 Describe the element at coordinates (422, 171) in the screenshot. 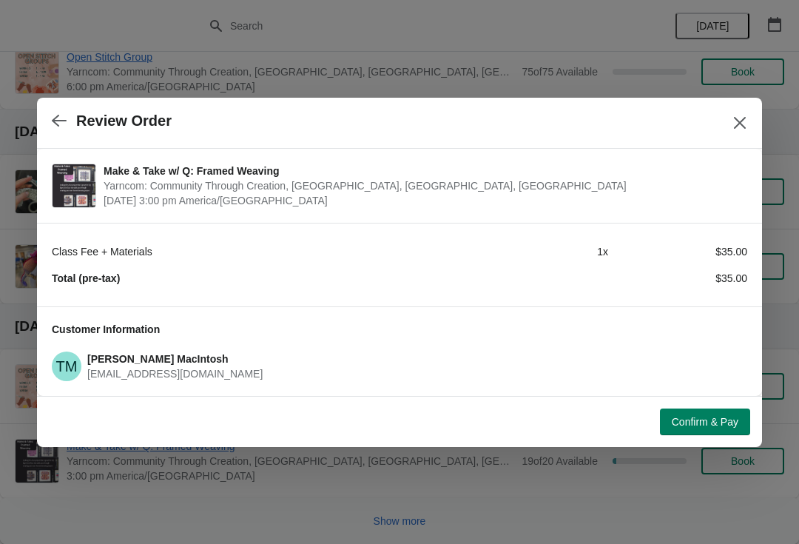

I see `span: Make & Take w/ Q: Framed Weaving` at that location.